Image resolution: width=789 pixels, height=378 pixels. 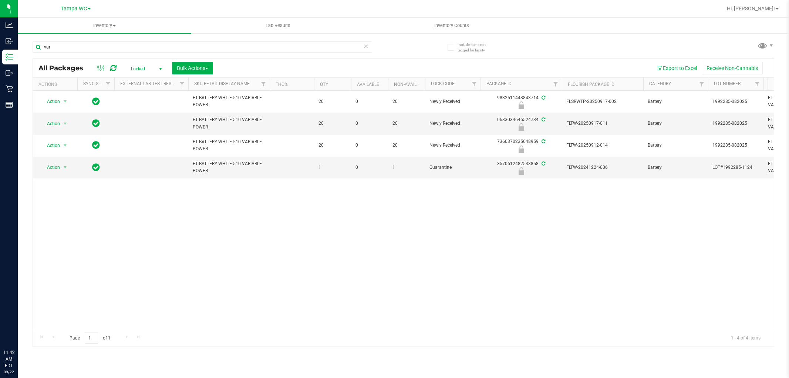 I want to click on a: Inventory Counts, so click(x=452, y=26).